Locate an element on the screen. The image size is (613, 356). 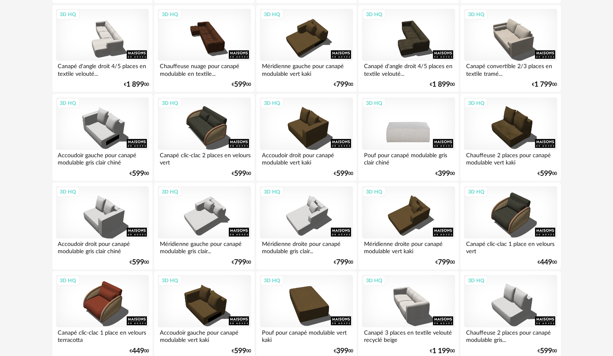
div: Canapé convertible 2/3 places en textile tramé... is located at coordinates (510, 69).